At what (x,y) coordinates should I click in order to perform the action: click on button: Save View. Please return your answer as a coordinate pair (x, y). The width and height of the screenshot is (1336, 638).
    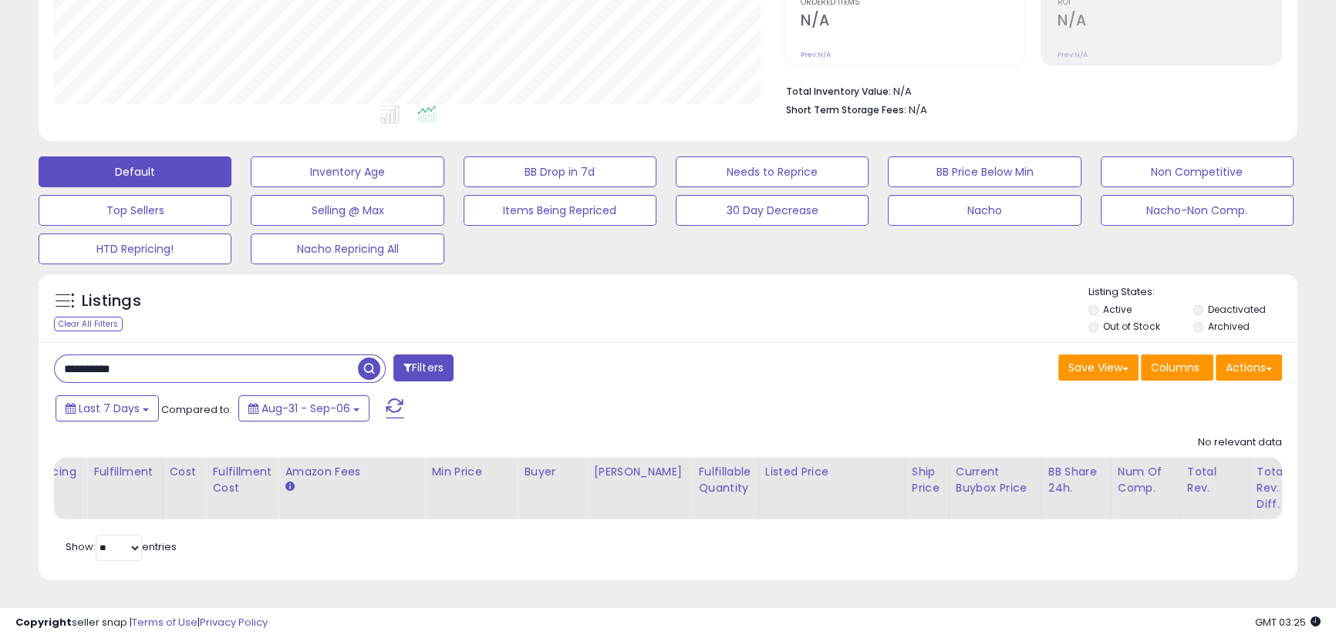
    Looking at the image, I should click on (1098, 368).